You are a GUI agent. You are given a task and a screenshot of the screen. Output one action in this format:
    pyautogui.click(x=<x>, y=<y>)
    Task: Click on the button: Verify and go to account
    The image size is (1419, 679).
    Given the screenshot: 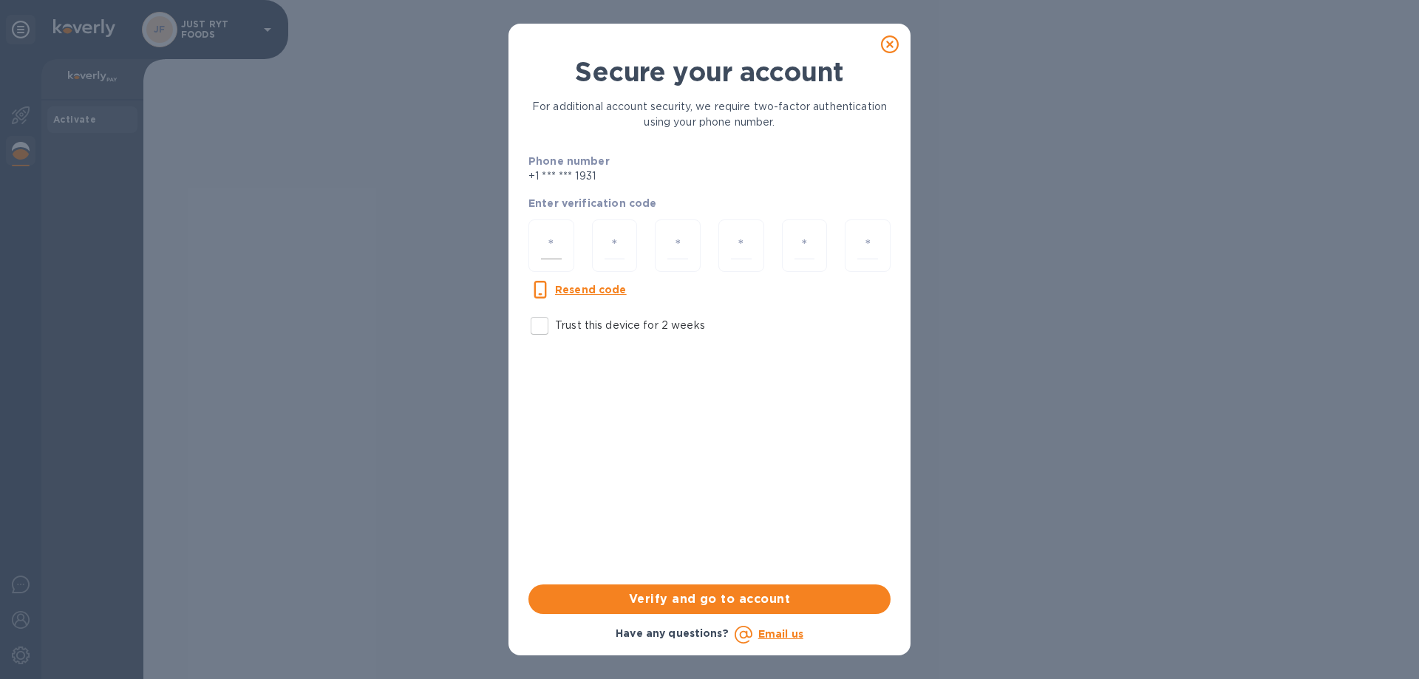 What is the action you would take?
    pyautogui.click(x=710, y=600)
    